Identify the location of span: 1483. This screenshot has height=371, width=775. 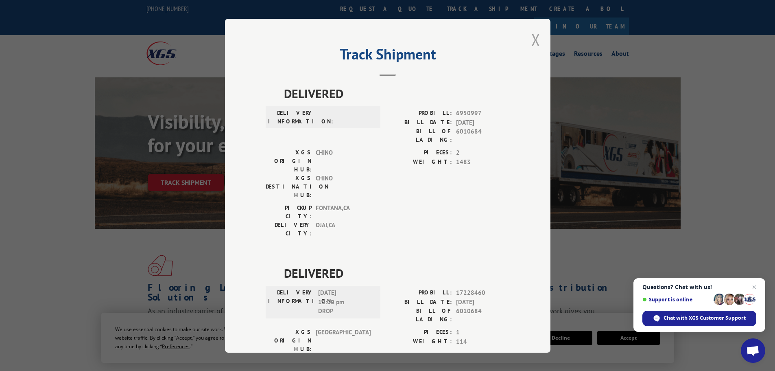
(483, 161).